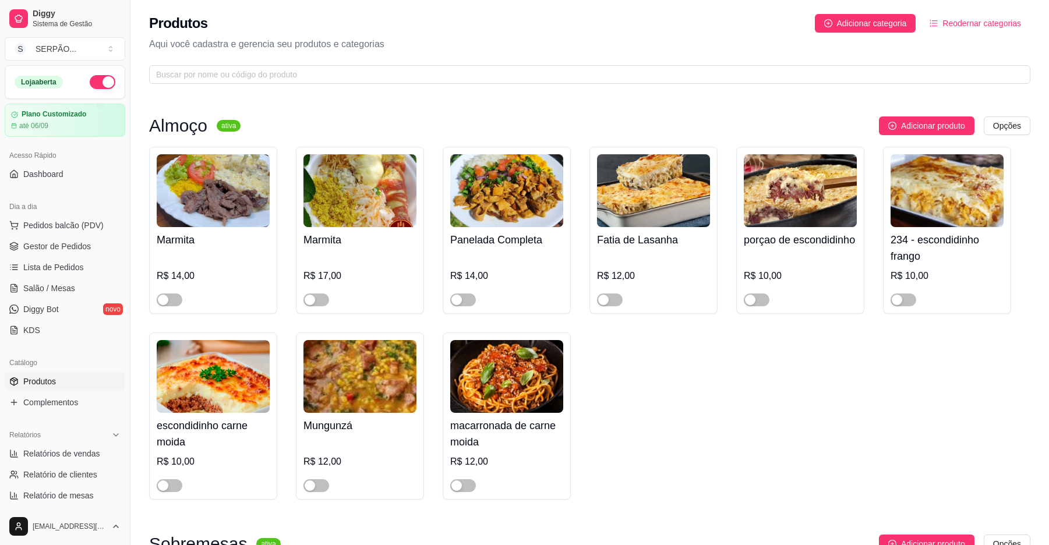  I want to click on h2: Produtos, so click(178, 23).